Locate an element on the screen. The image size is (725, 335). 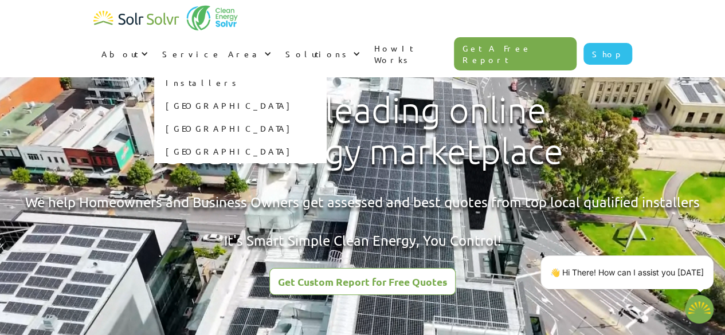
a: Installers is located at coordinates (240, 82).